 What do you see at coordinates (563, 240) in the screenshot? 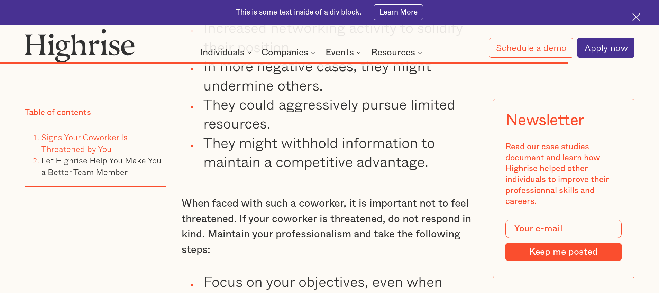
I see `form: Modal Form` at bounding box center [563, 240].